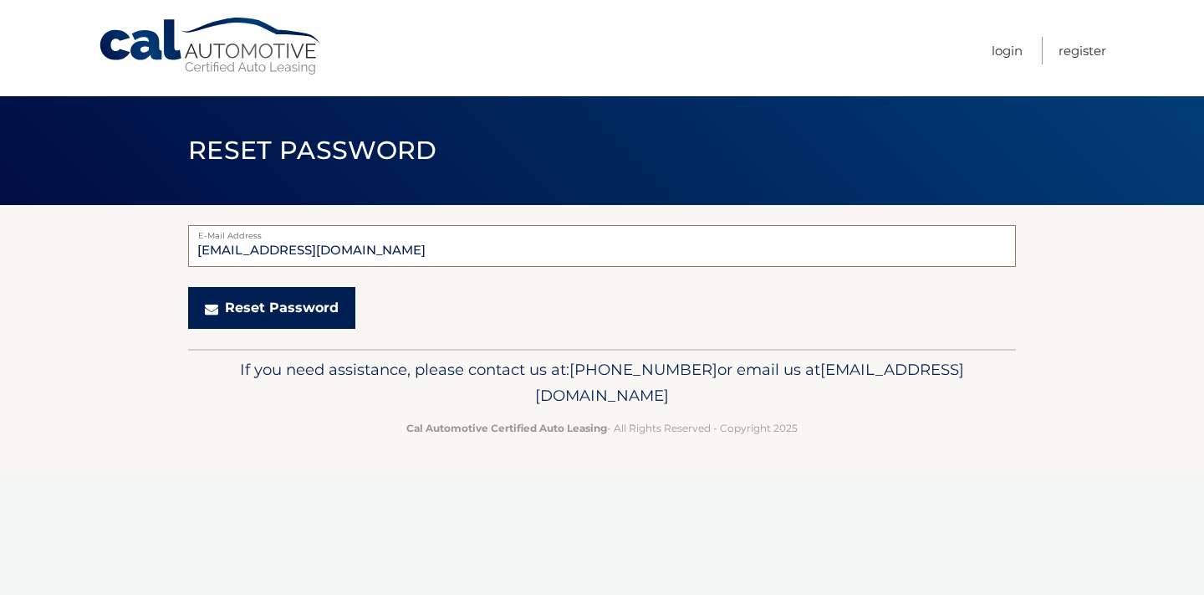 This screenshot has width=1204, height=595. I want to click on a: Login, so click(1007, 50).